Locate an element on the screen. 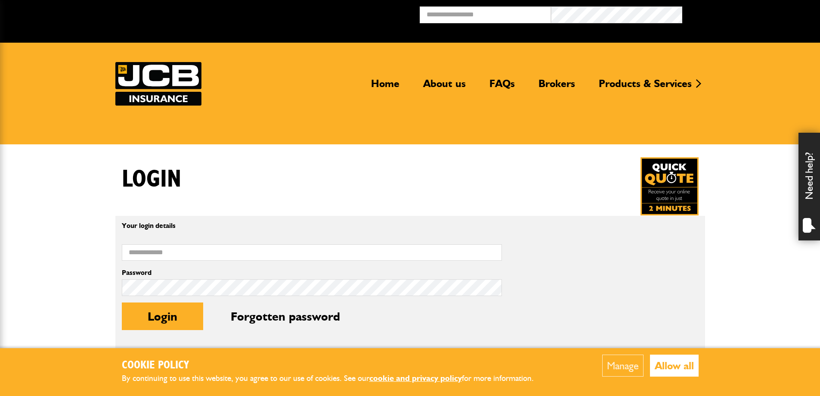  a: JCB Insurance Services is located at coordinates (158, 84).